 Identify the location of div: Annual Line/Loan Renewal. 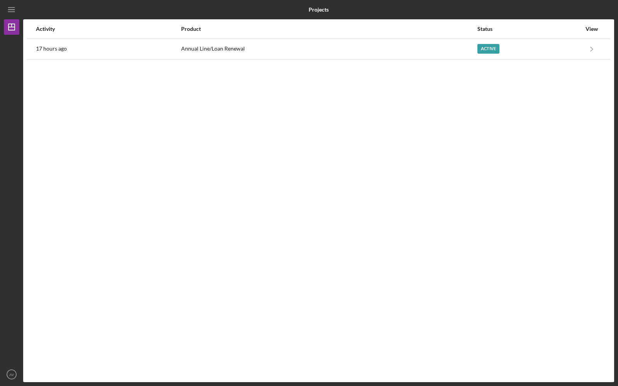
(329, 49).